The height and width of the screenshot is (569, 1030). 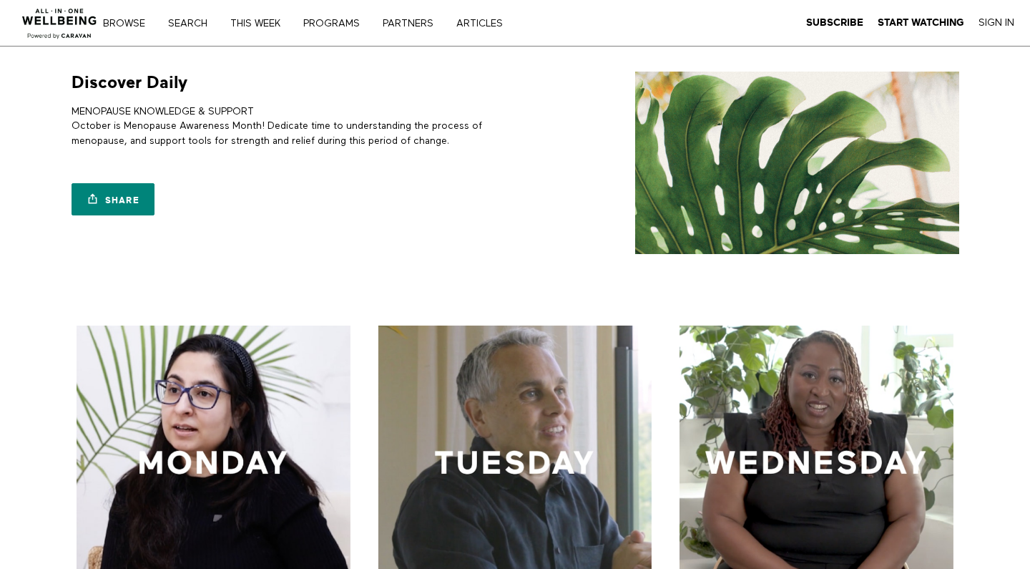 I want to click on a: THIS WEEK, so click(x=260, y=24).